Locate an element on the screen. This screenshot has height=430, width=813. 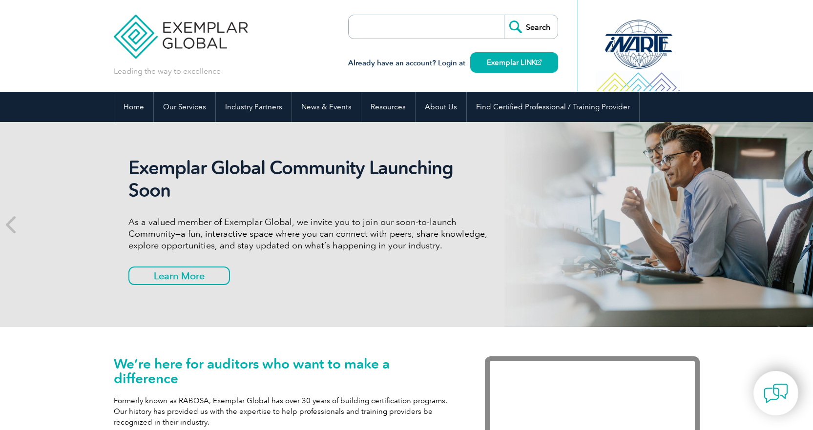
a: Find Certified Professional / Training Provider is located at coordinates (553, 107).